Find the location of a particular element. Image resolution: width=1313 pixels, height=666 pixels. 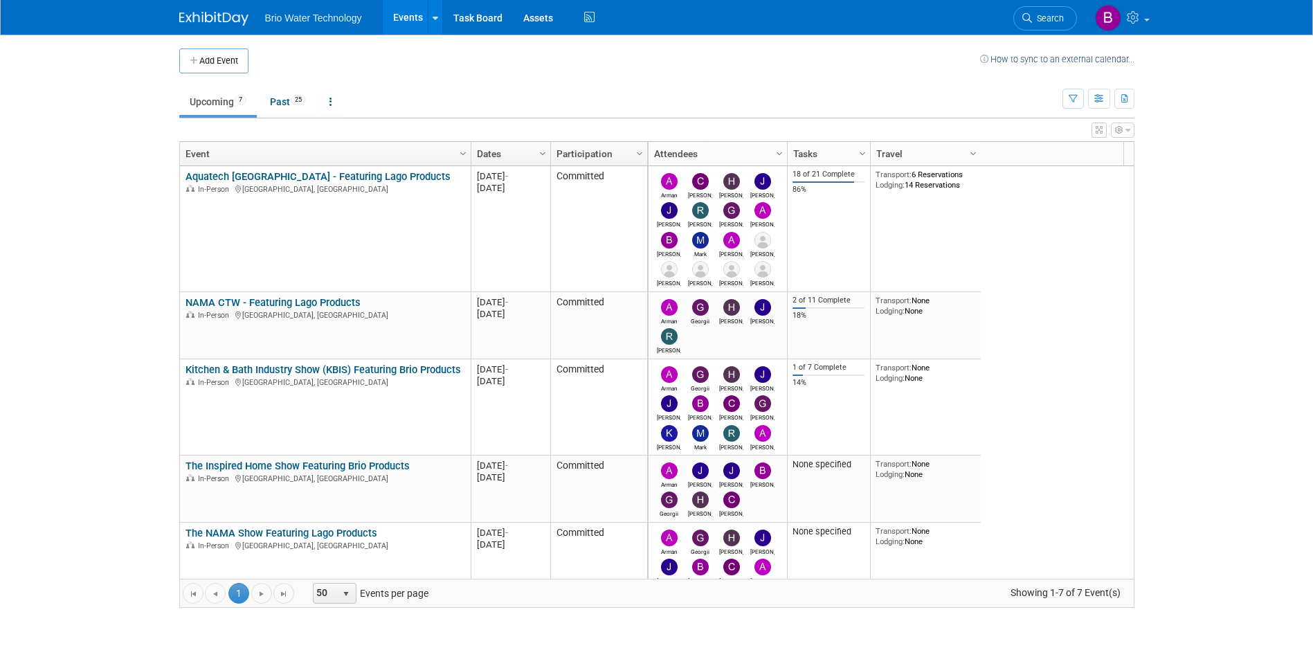

div: 6 Reservations 14 Reservations is located at coordinates (925, 179).